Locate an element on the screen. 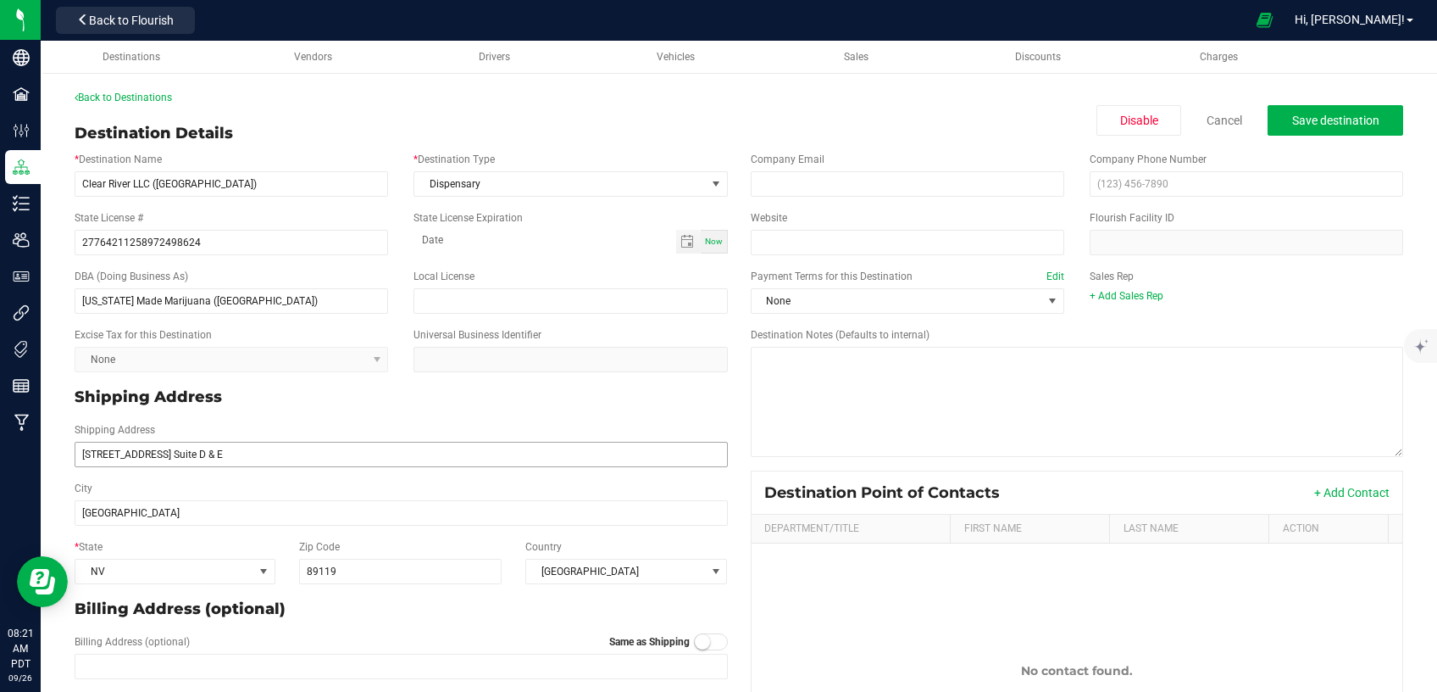  a: Back to Destinations is located at coordinates (123, 97).